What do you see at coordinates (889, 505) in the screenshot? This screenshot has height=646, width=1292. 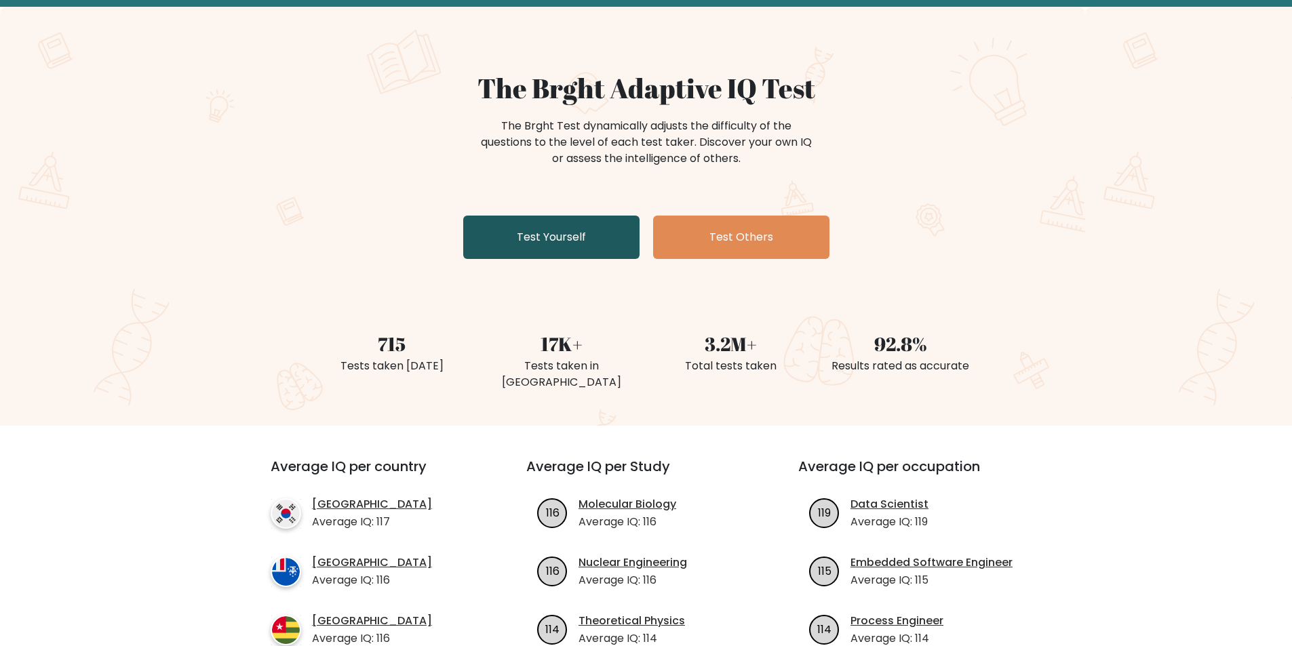 I see `a: Data Scientist` at bounding box center [889, 505].